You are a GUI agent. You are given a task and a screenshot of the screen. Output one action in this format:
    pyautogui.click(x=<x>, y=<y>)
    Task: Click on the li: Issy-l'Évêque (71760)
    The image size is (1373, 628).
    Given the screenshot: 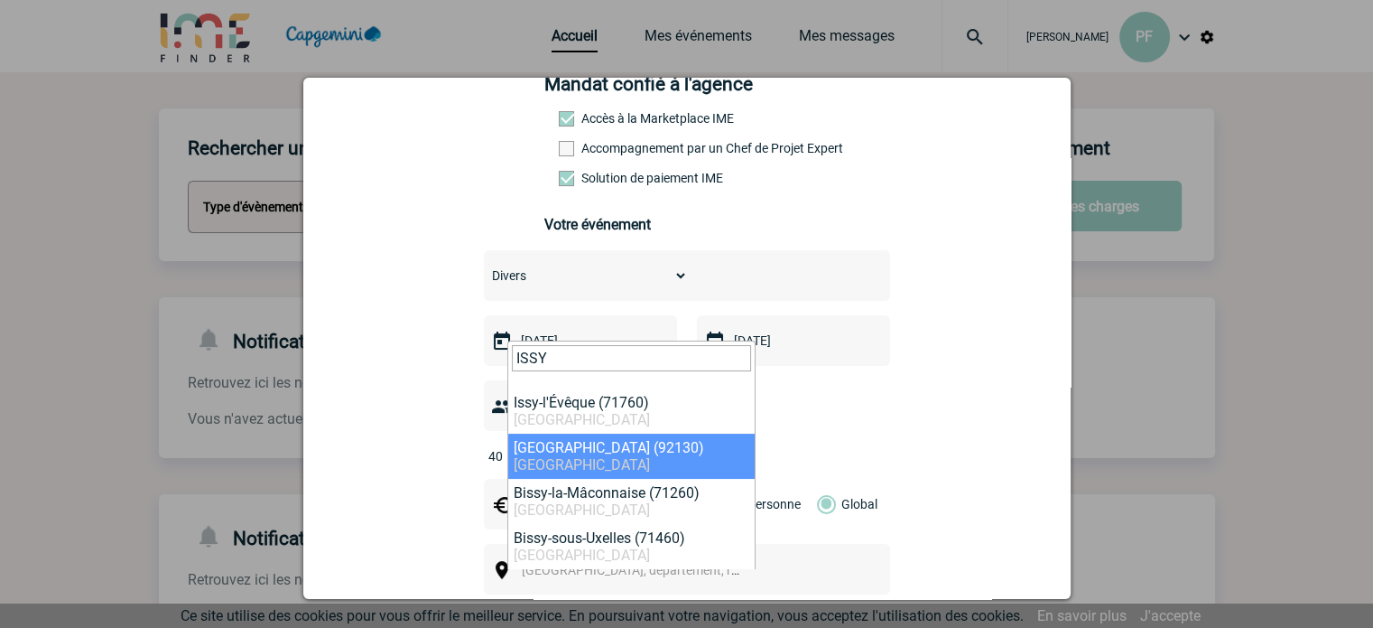 What is the action you would take?
    pyautogui.click(x=631, y=411)
    